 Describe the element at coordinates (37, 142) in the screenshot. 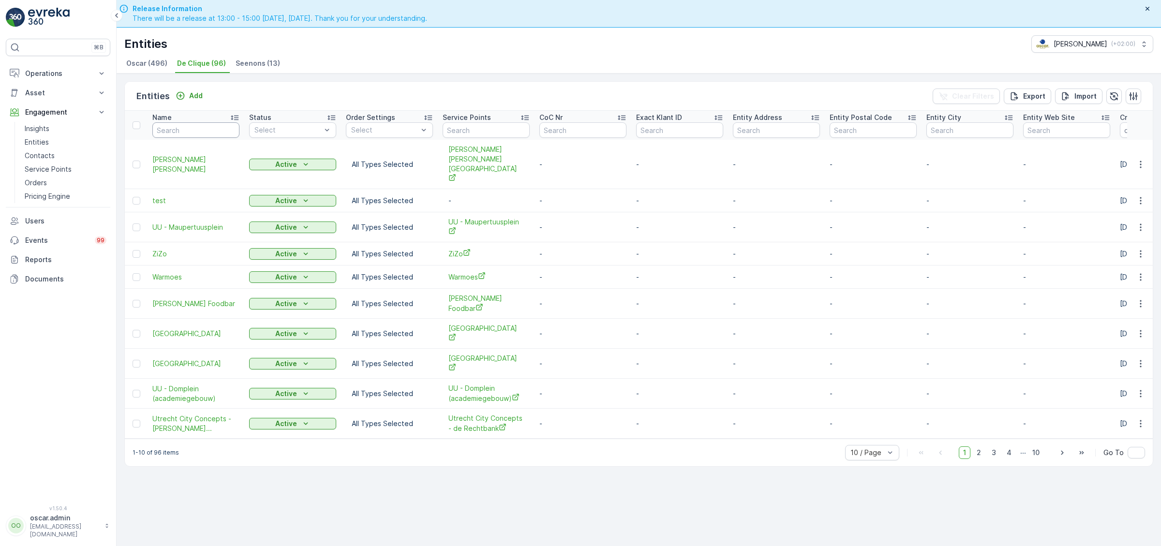

I see `p: Entities` at that location.